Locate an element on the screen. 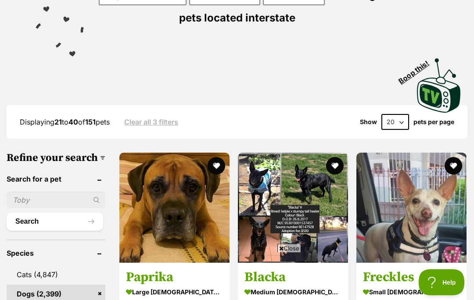 The width and height of the screenshot is (474, 300). img: Blacka - Australian Kelpie x Australian Stumpy Tail Cattle Dog is located at coordinates (293, 208).